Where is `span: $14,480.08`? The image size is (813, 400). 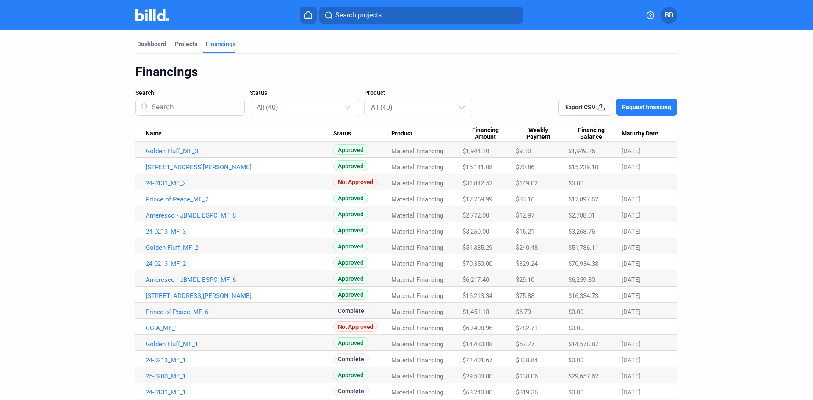 span: $14,480.08 is located at coordinates (477, 344).